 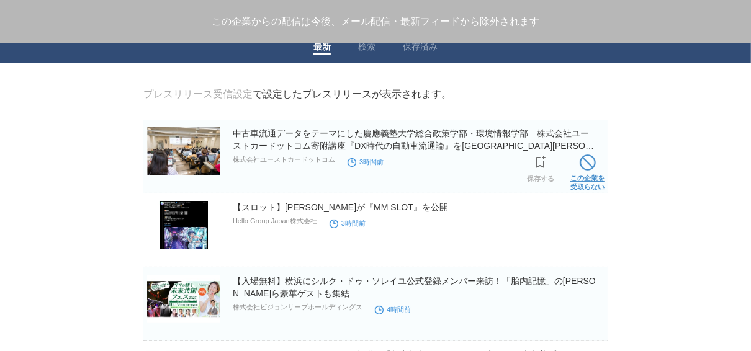 What do you see at coordinates (367, 48) in the screenshot?
I see `a: 検索` at bounding box center [367, 48].